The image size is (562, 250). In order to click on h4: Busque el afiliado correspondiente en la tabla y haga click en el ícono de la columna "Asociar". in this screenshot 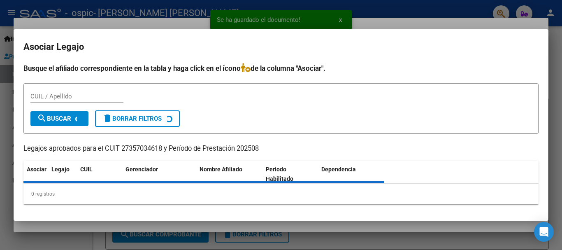, I will do `click(281, 68)`.